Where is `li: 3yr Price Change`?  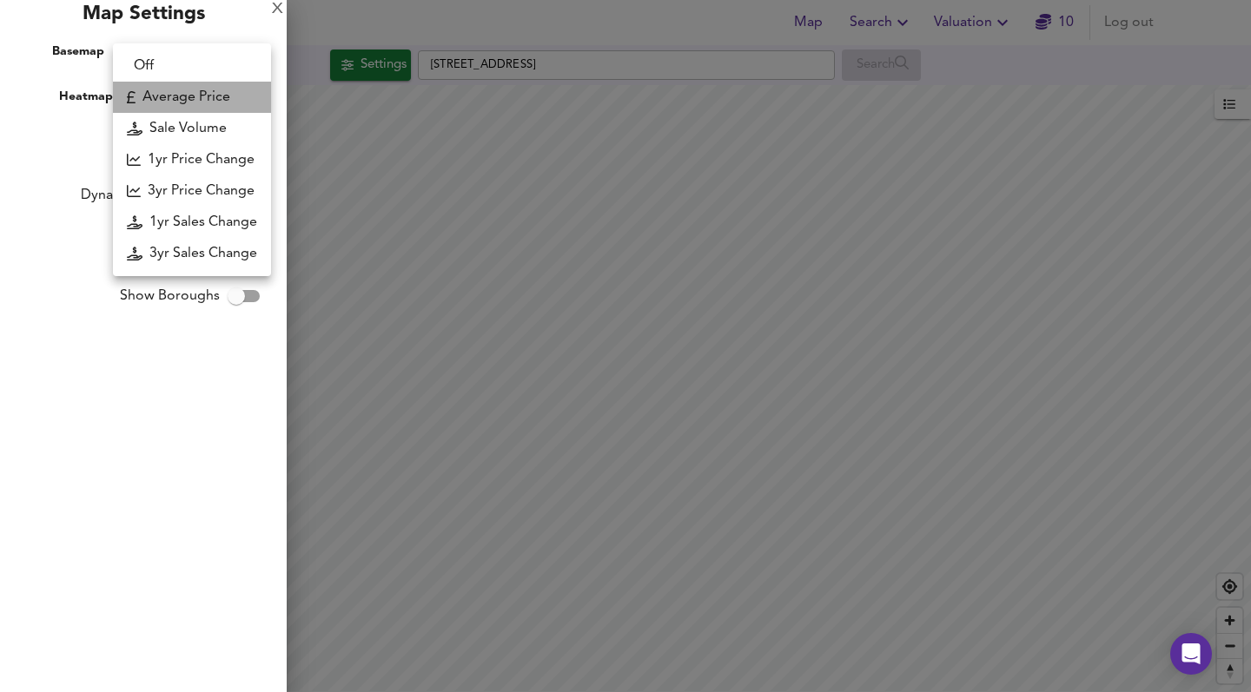 li: 3yr Price Change is located at coordinates (192, 191).